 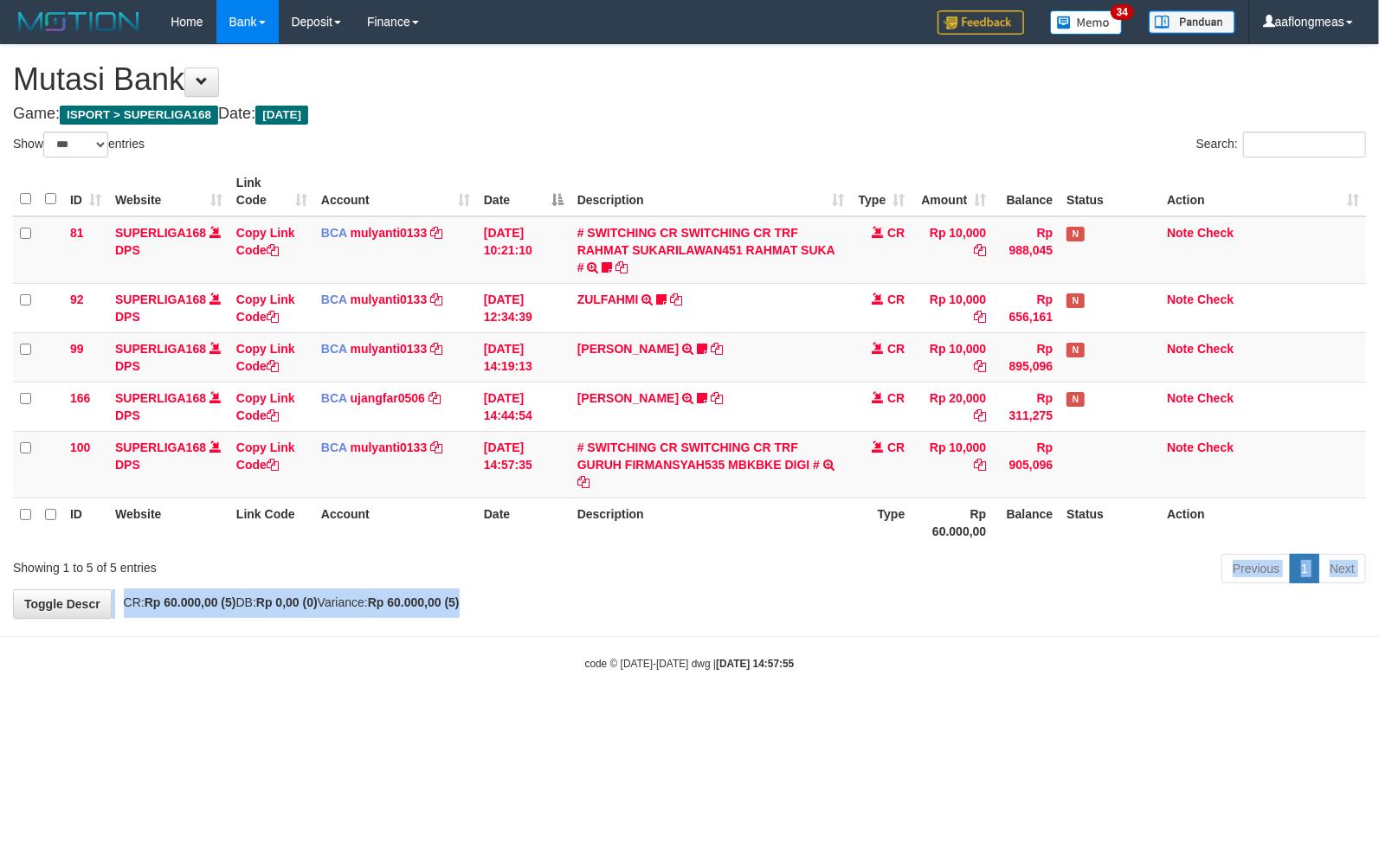 I want to click on strong: Rp 0,00 (0), so click(x=286, y=603).